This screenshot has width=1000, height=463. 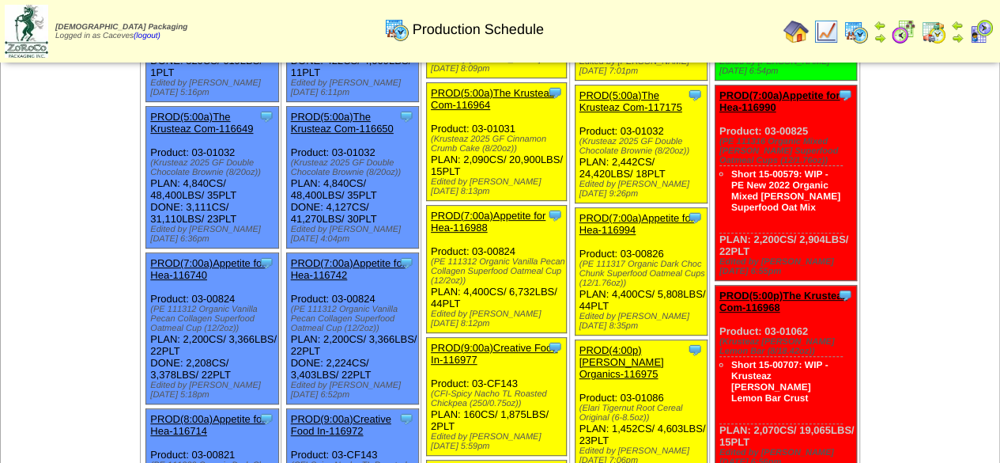 What do you see at coordinates (147, 36) in the screenshot?
I see `a: (logout)` at bounding box center [147, 36].